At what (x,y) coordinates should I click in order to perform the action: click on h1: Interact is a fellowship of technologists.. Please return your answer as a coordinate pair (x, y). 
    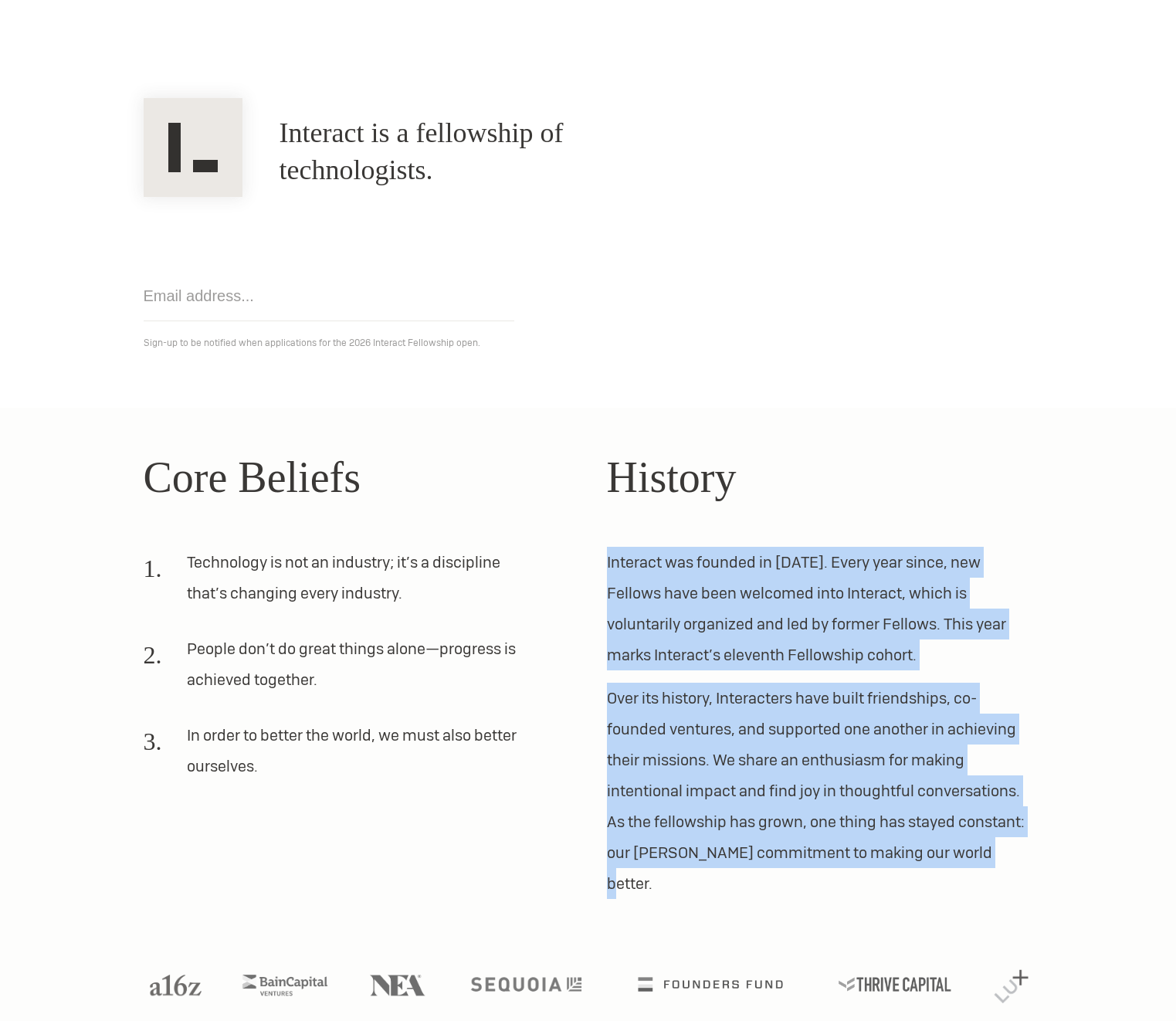
    Looking at the image, I should click on (488, 152).